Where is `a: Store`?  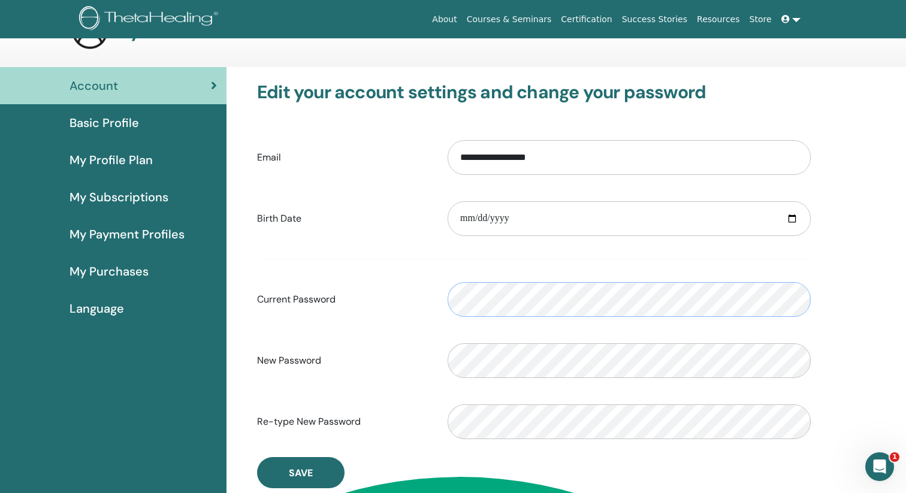
a: Store is located at coordinates (761, 19).